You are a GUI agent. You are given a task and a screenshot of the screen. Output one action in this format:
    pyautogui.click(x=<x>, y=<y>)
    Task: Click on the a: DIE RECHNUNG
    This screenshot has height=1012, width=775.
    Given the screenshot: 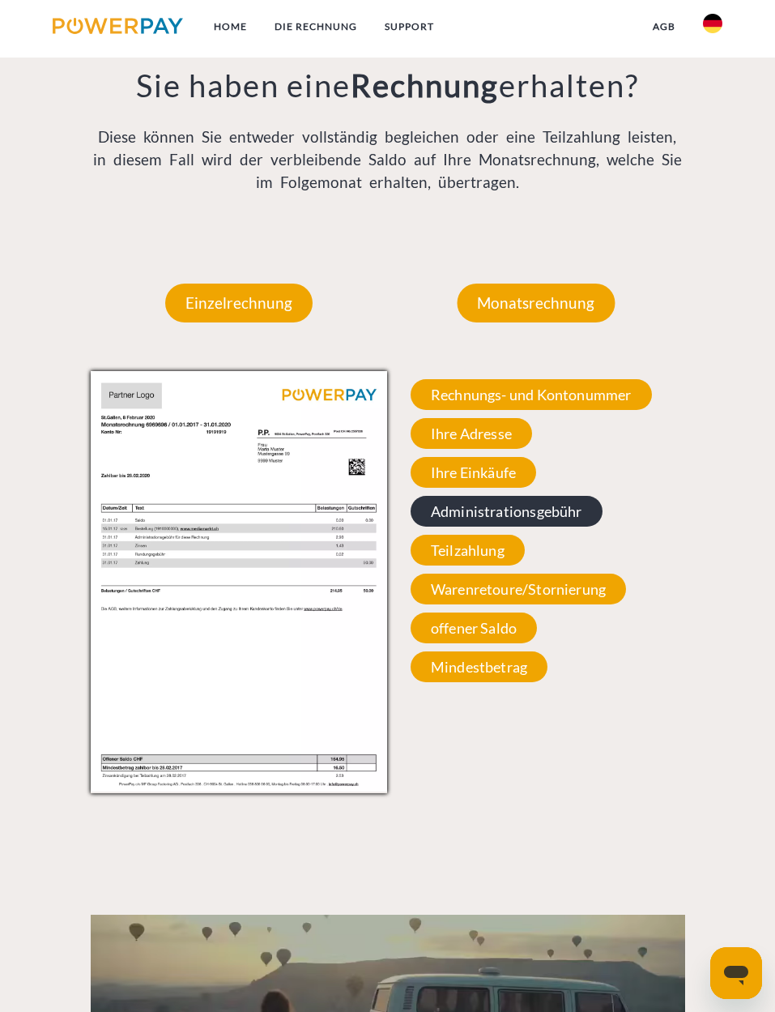 What is the action you would take?
    pyautogui.click(x=316, y=27)
    